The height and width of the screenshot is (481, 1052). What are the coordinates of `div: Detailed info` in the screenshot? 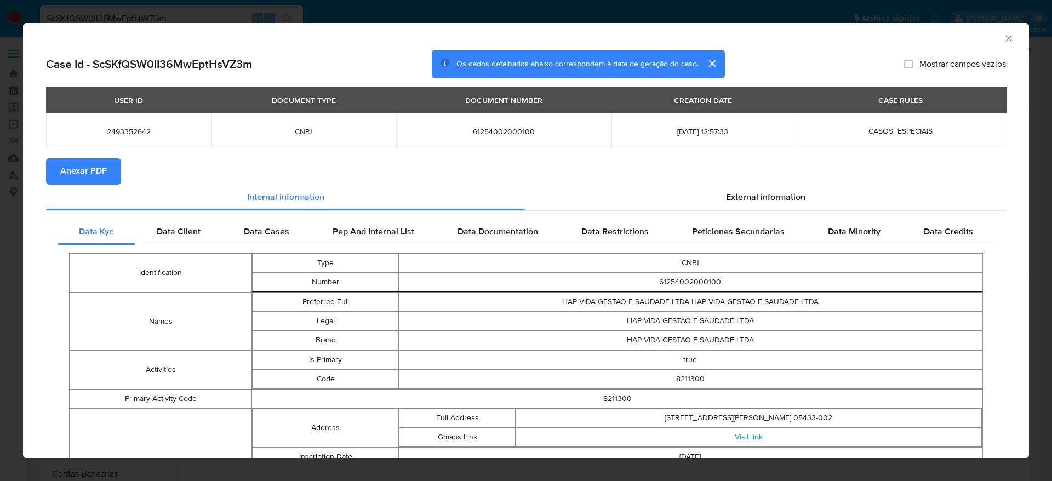 It's located at (526, 198).